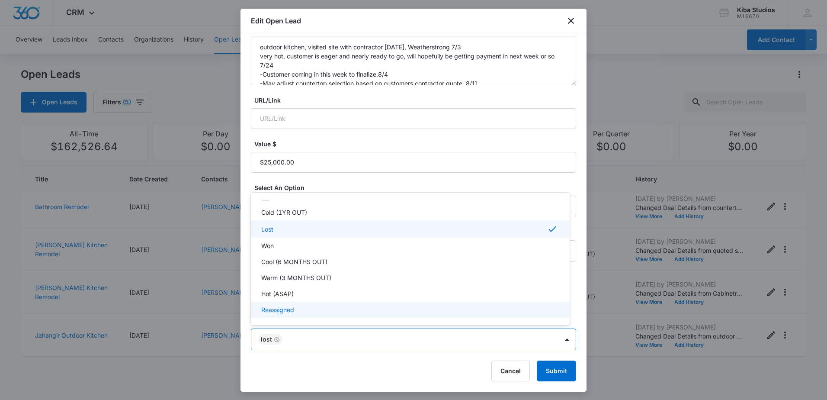  What do you see at coordinates (278, 309) in the screenshot?
I see `p: Reassigned` at bounding box center [278, 309].